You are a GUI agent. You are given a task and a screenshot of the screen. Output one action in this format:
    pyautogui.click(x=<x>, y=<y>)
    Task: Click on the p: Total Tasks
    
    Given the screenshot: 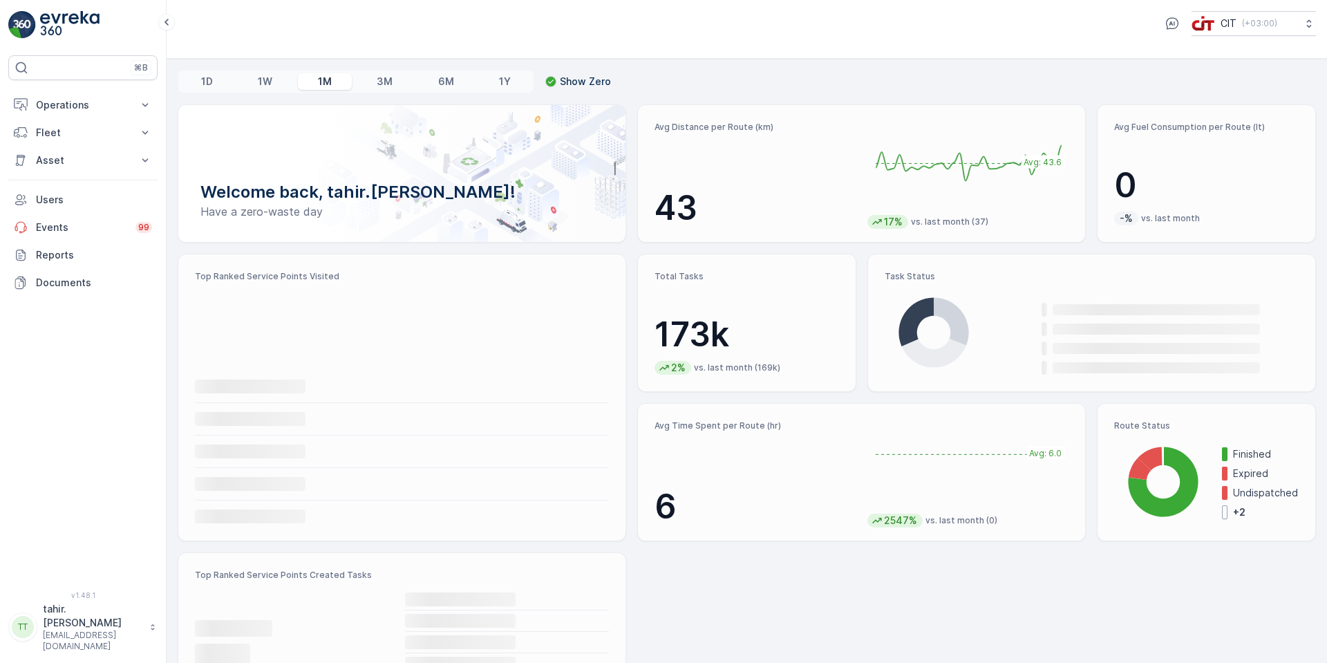 What is the action you would take?
    pyautogui.click(x=746, y=276)
    